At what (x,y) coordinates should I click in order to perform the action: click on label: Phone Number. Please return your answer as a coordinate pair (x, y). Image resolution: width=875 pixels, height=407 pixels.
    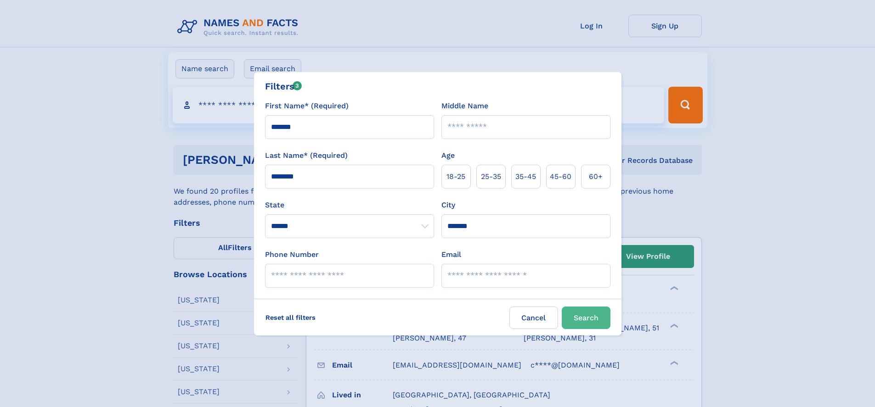
    Looking at the image, I should click on (292, 255).